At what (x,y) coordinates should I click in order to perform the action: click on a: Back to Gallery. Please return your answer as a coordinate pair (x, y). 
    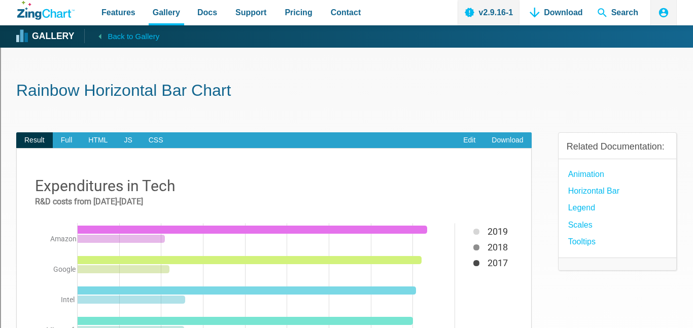
    Looking at the image, I should click on (122, 36).